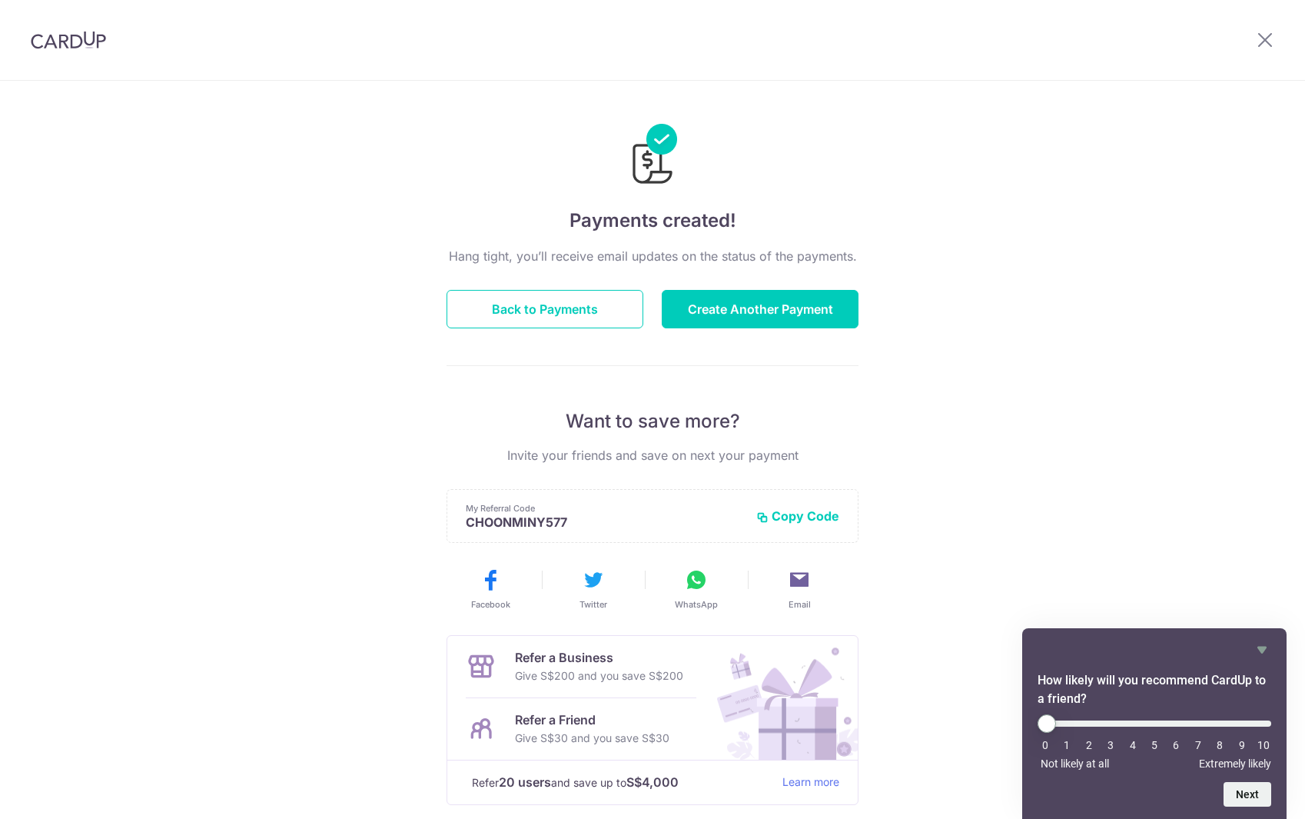 The image size is (1305, 819). What do you see at coordinates (1075, 763) in the screenshot?
I see `span: Not likely at all` at bounding box center [1075, 763].